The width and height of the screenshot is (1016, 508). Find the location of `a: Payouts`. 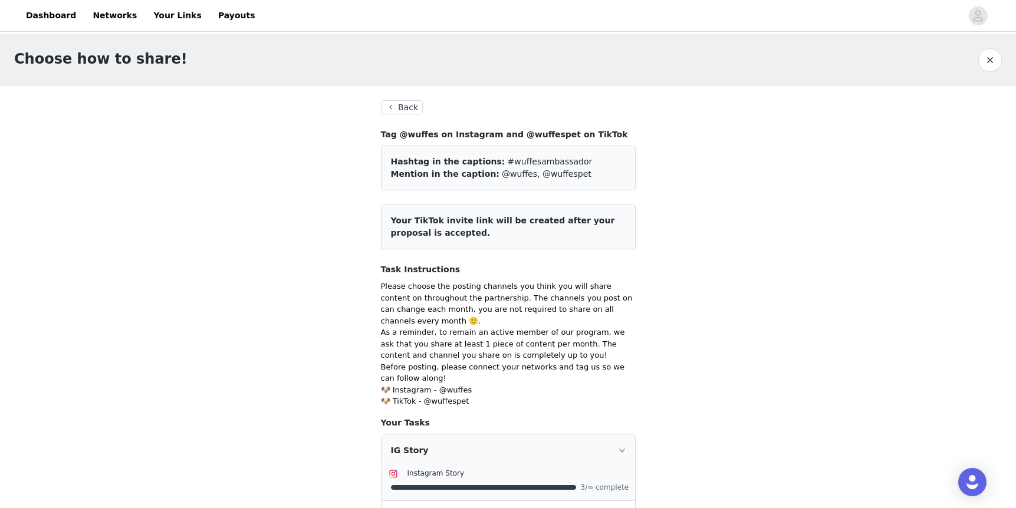

a: Payouts is located at coordinates (236, 15).